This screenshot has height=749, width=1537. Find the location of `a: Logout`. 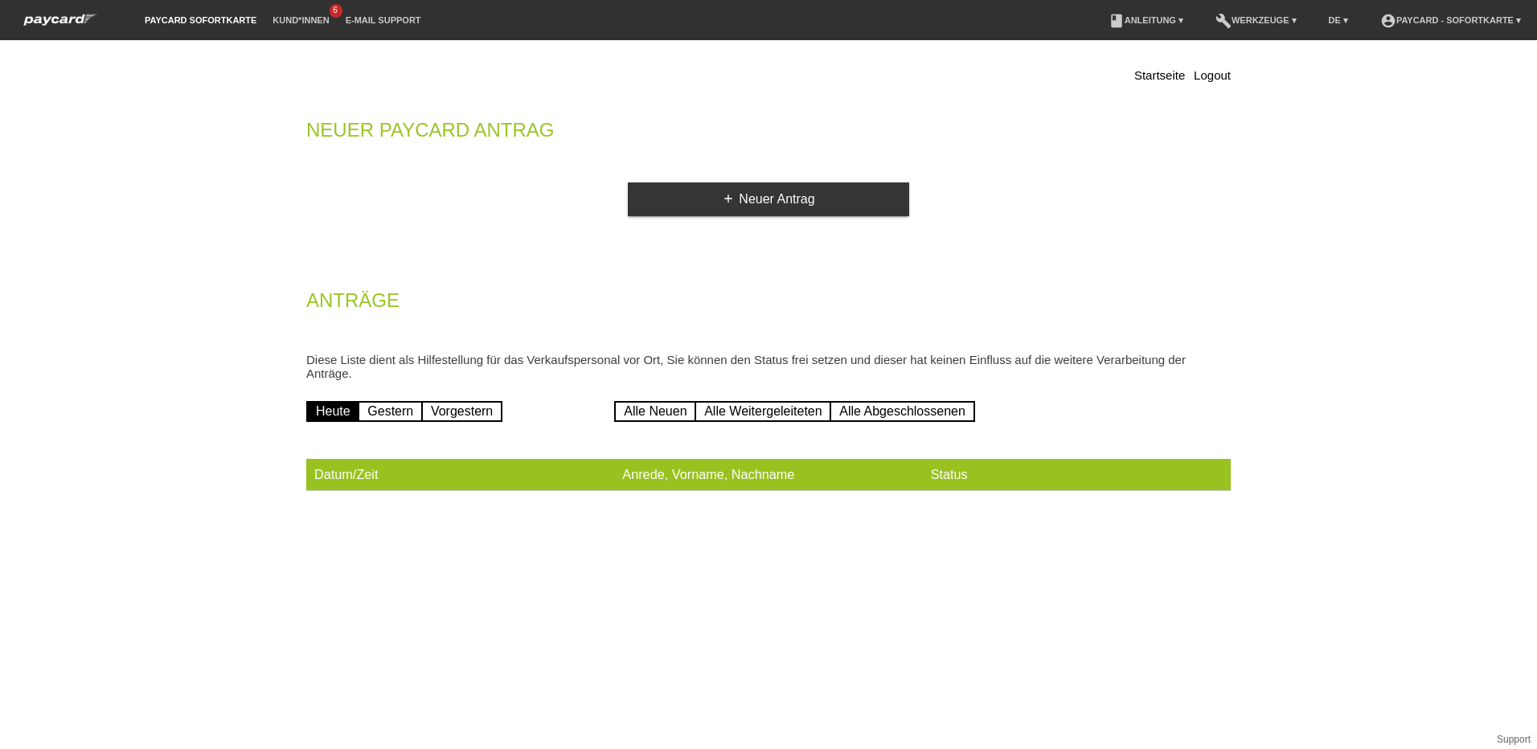

a: Logout is located at coordinates (1212, 75).